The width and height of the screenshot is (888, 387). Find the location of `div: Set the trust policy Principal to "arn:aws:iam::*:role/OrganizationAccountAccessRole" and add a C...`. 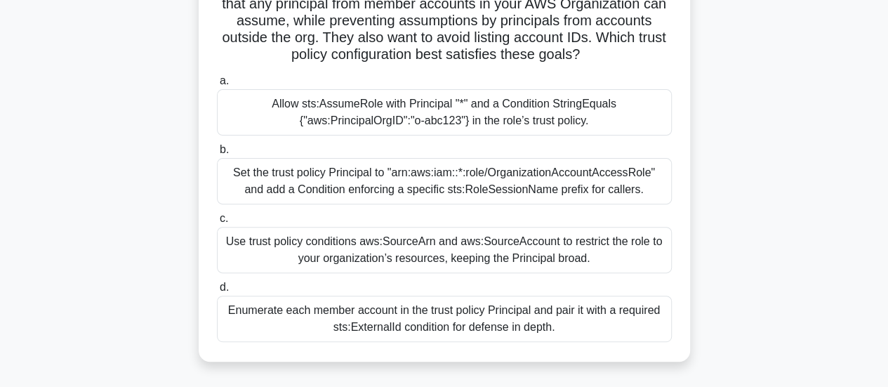

div: Set the trust policy Principal to "arn:aws:iam::*:role/OrganizationAccountAccessRole" and add a C... is located at coordinates (445, 181).